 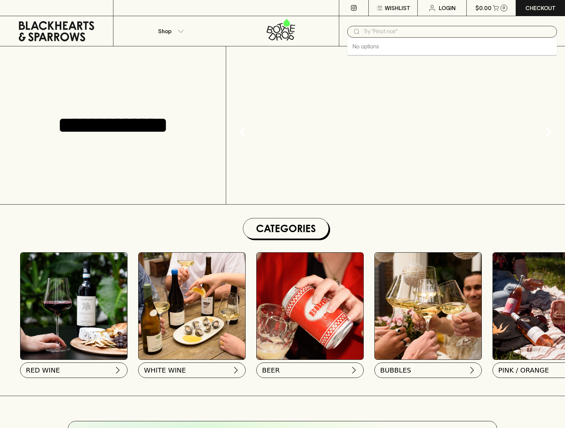 I want to click on img: Red Wine Tasting, so click(x=74, y=306).